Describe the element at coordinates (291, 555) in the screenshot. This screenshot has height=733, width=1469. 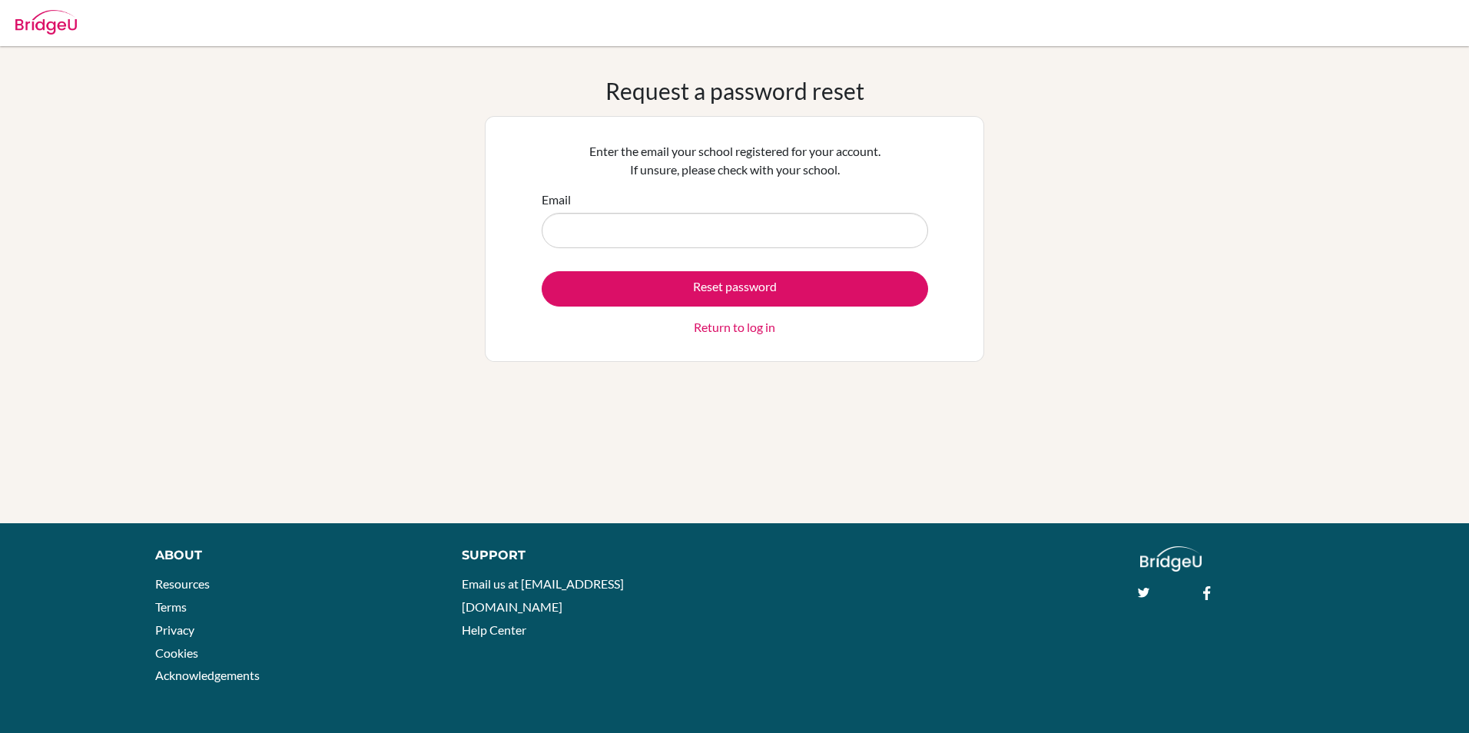
I see `div: About` at that location.